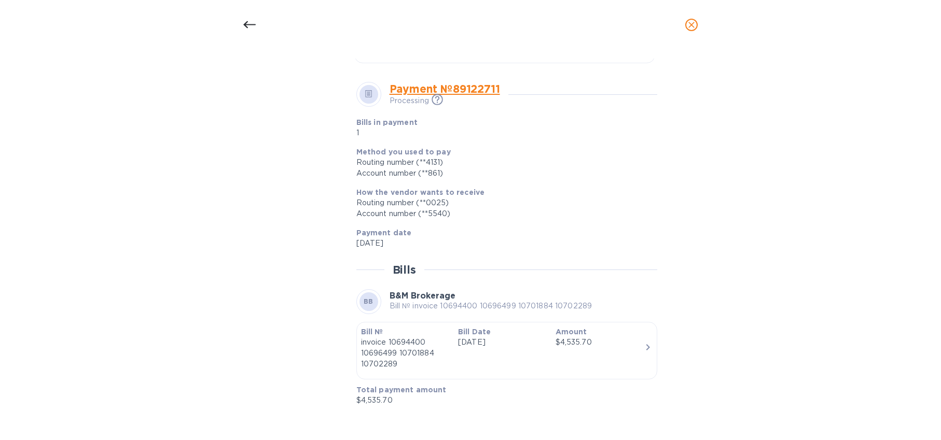  What do you see at coordinates (474, 332) in the screenshot?
I see `b: Bill Date` at bounding box center [474, 332].